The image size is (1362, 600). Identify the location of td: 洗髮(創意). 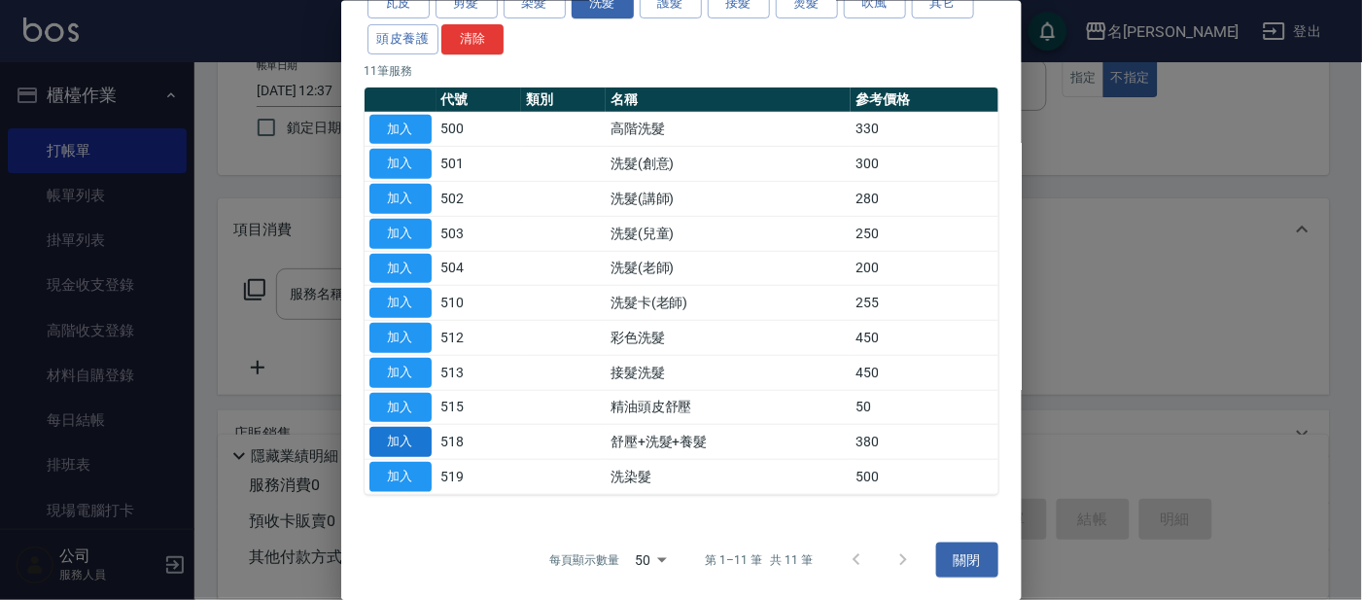
(728, 163).